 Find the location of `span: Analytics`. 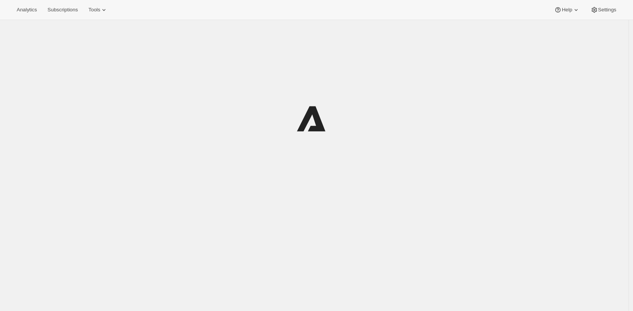

span: Analytics is located at coordinates (27, 10).